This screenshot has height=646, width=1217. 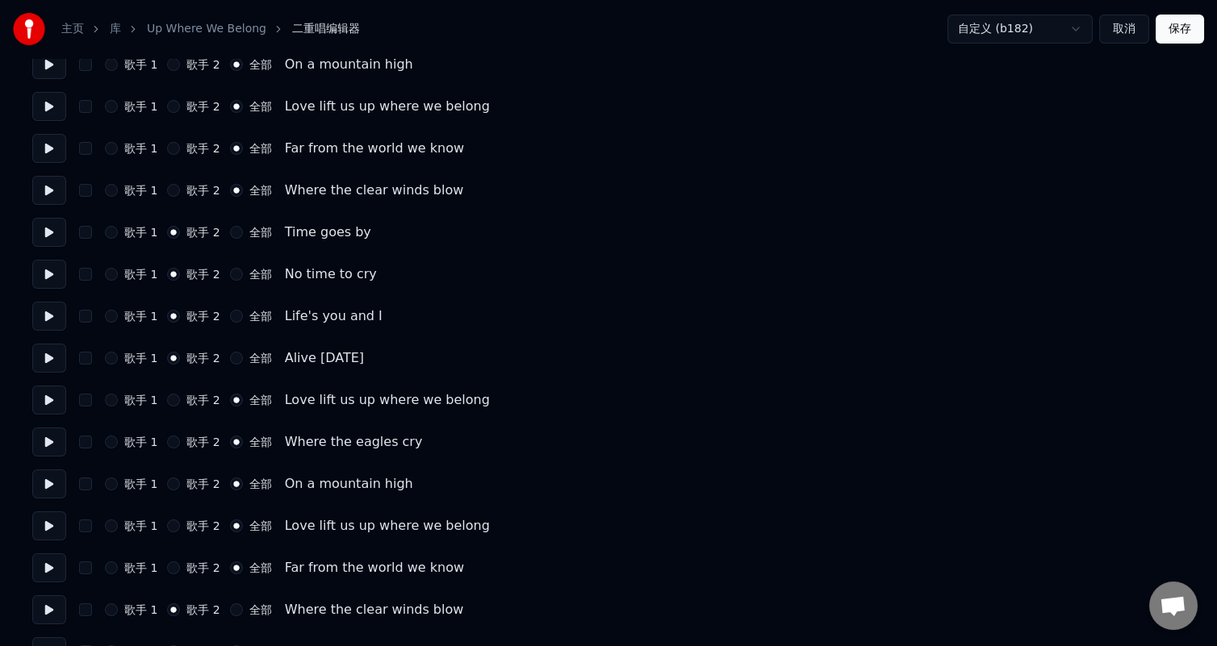 What do you see at coordinates (1180, 29) in the screenshot?
I see `button: 保存` at bounding box center [1180, 29].